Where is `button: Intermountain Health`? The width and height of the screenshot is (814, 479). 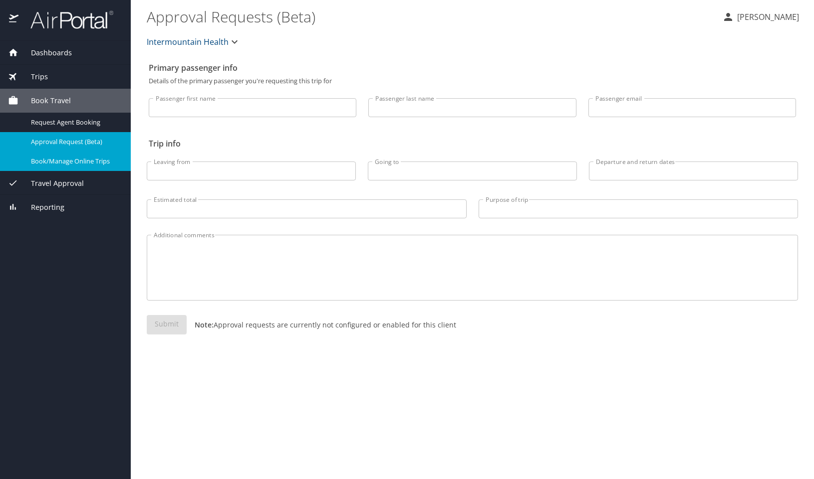
button: Intermountain Health is located at coordinates (194, 42).